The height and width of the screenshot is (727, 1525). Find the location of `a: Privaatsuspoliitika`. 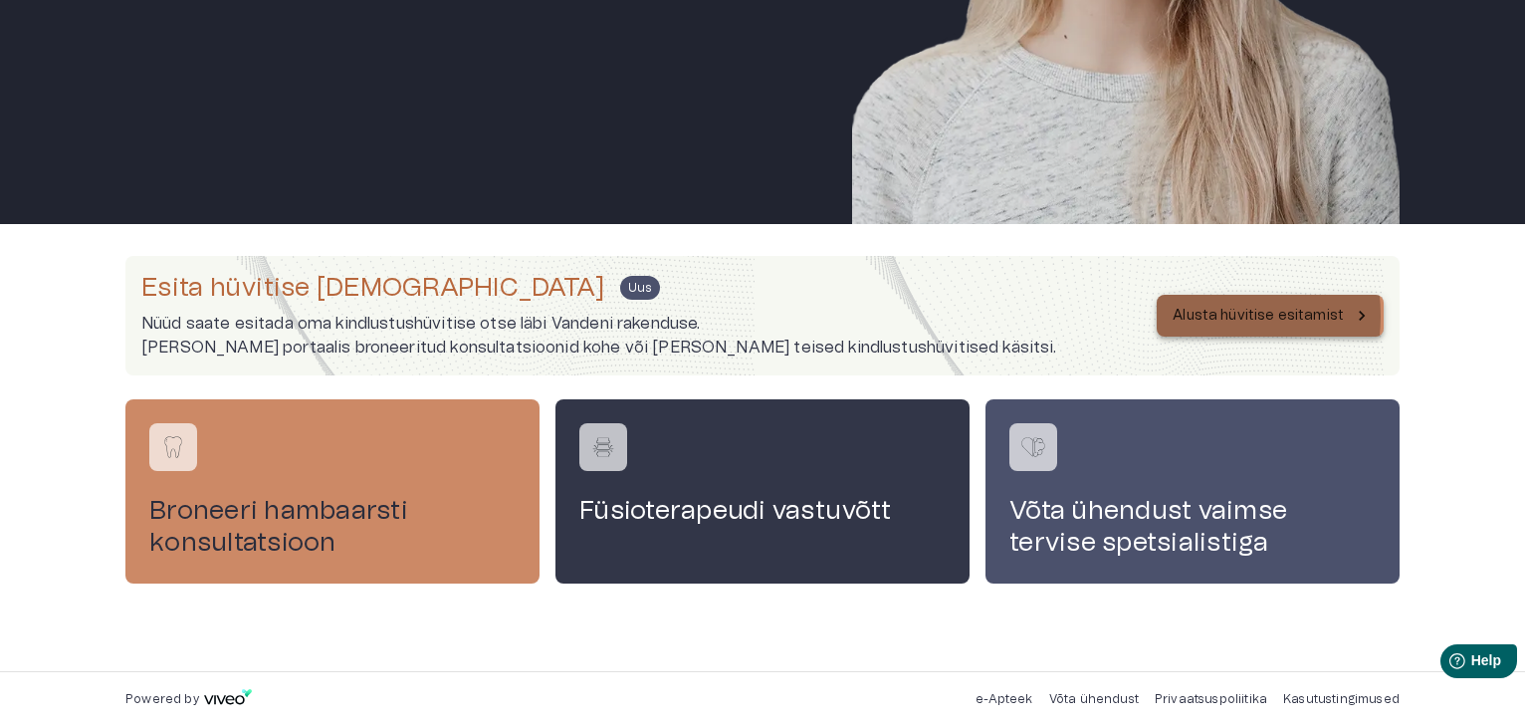

a: Privaatsuspoliitika is located at coordinates (1211, 699).